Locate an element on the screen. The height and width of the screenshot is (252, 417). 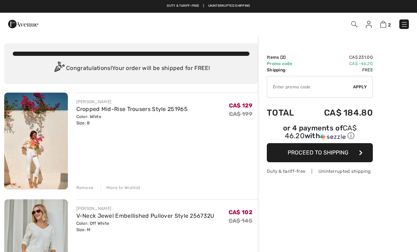
s: CA$ 199 is located at coordinates (241, 114).